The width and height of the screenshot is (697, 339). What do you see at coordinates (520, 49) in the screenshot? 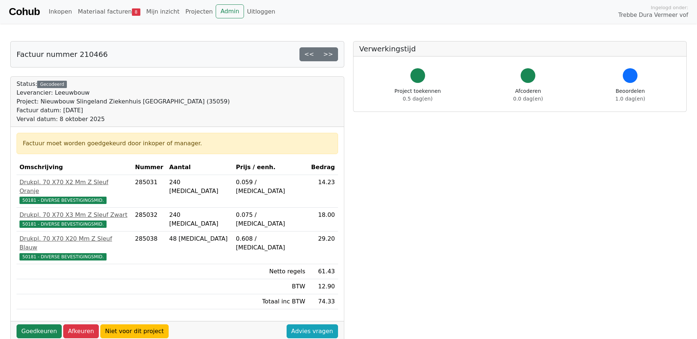
I see `h5: Verwerkingstijd` at bounding box center [520, 49].